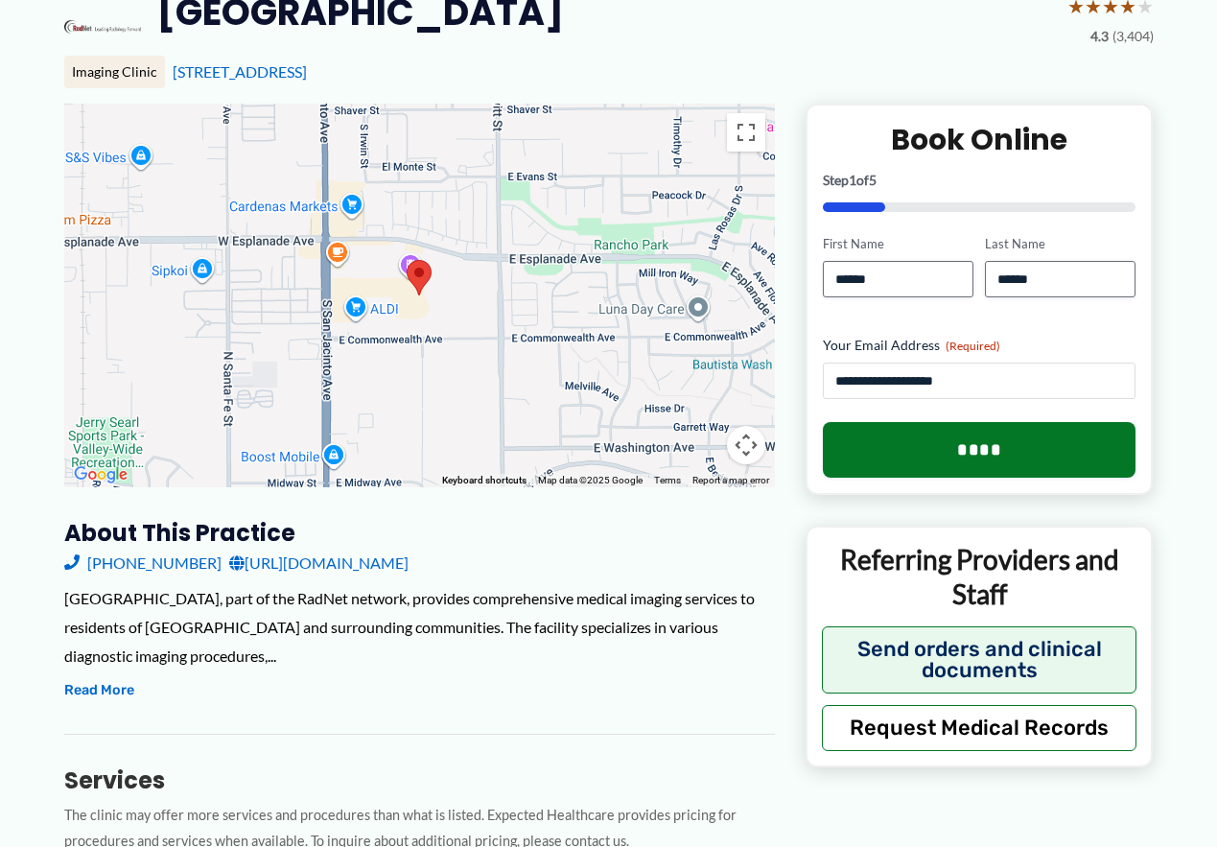  I want to click on a: Open this area in Google Maps (opens a new window), so click(101, 475).